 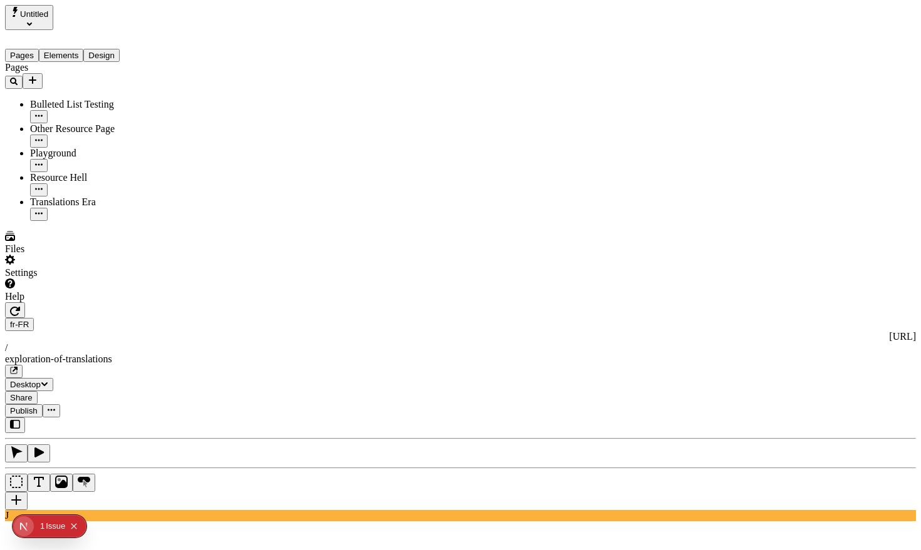 I want to click on div: Bulleted List Testing, so click(x=93, y=105).